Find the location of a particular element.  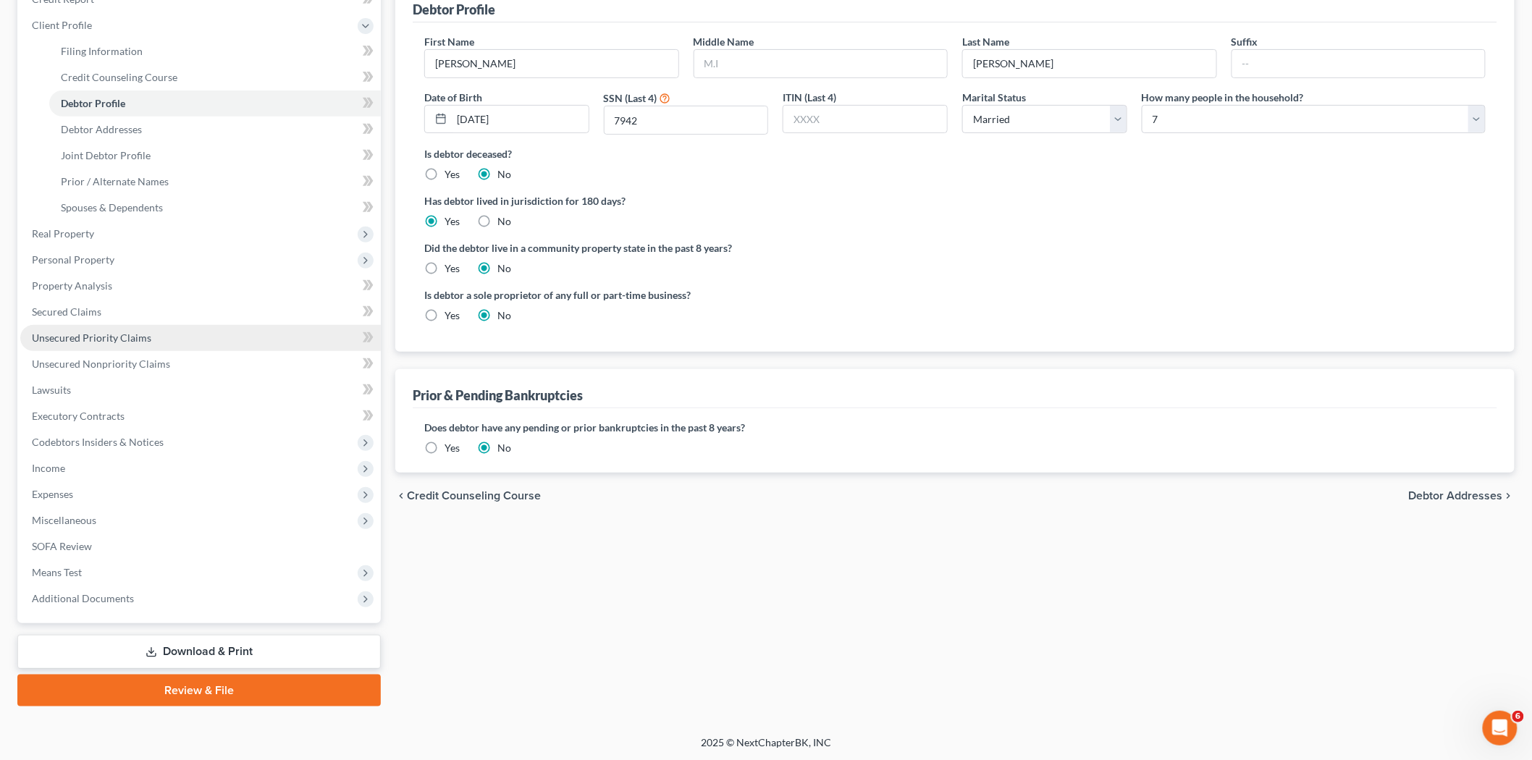

span: Joint Debtor Profile is located at coordinates (106, 155).